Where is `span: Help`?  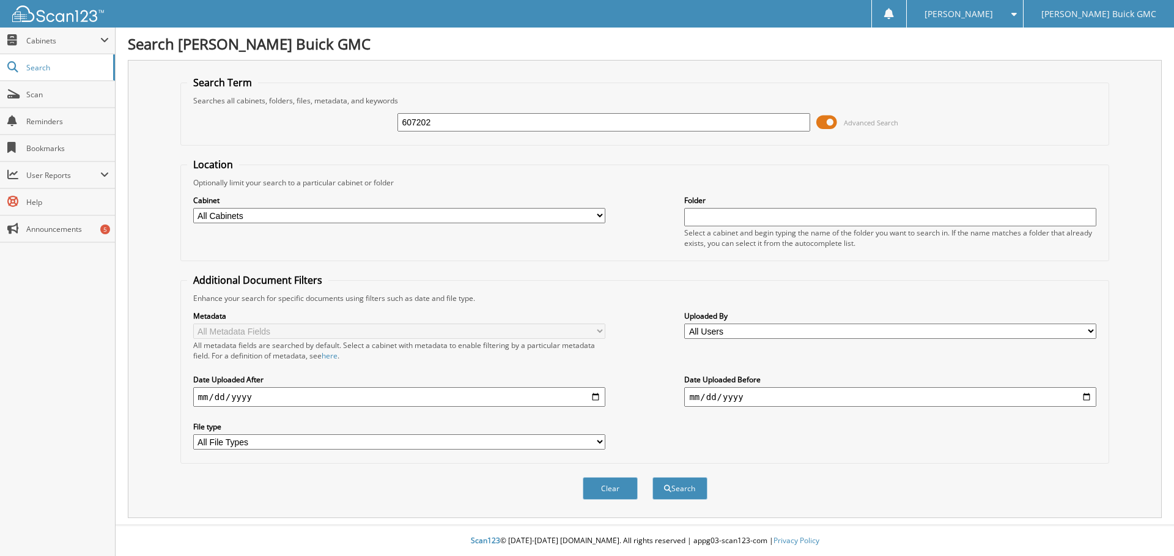 span: Help is located at coordinates (67, 202).